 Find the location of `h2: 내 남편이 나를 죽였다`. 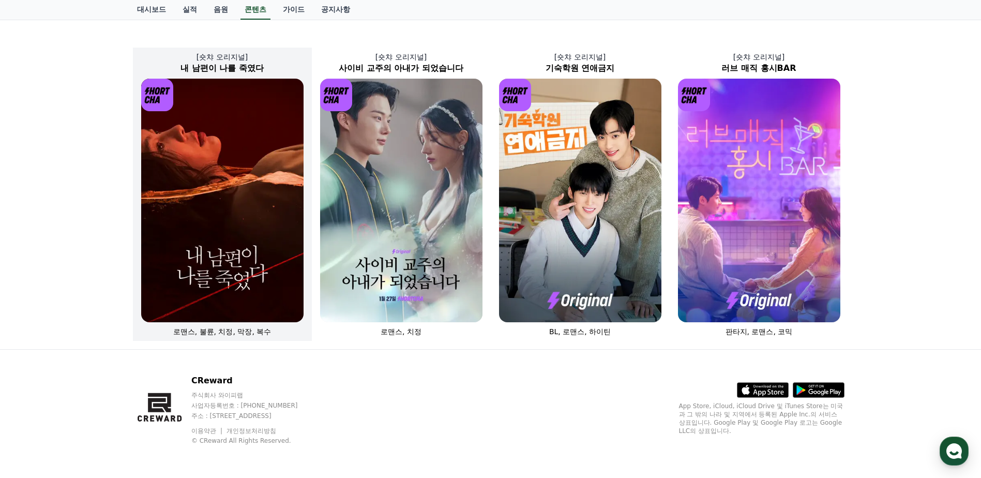

h2: 내 남편이 나를 죽였다 is located at coordinates (222, 68).